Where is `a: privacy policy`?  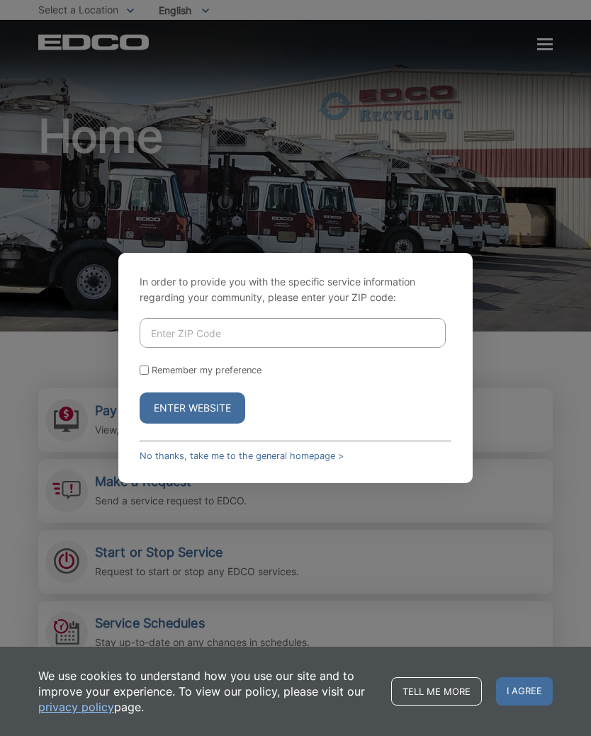
a: privacy policy is located at coordinates (76, 707).